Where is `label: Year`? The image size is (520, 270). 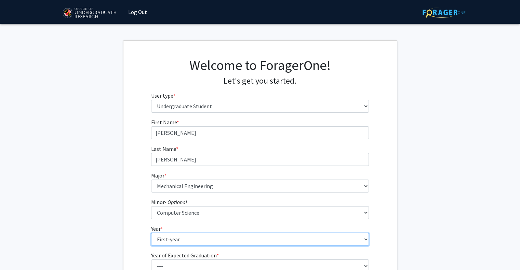
label: Year is located at coordinates (157, 229).